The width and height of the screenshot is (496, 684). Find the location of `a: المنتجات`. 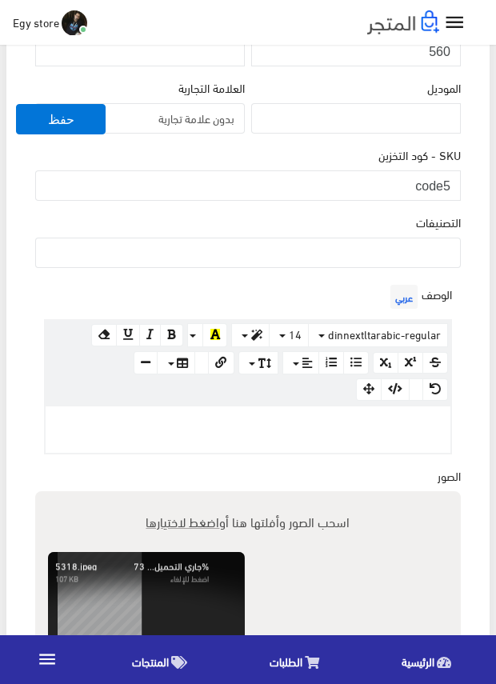

a: المنتجات is located at coordinates (164, 659).